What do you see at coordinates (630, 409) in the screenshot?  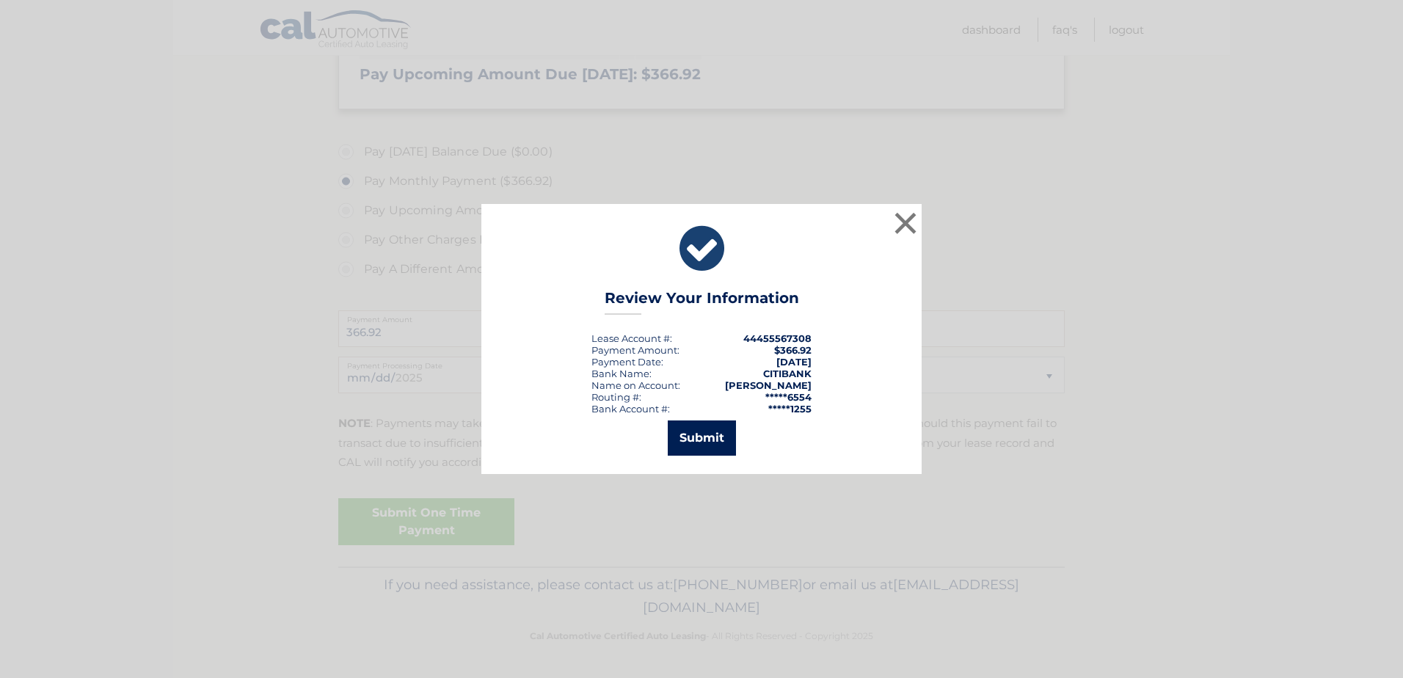 I see `div: Bank Account #:` at bounding box center [630, 409].